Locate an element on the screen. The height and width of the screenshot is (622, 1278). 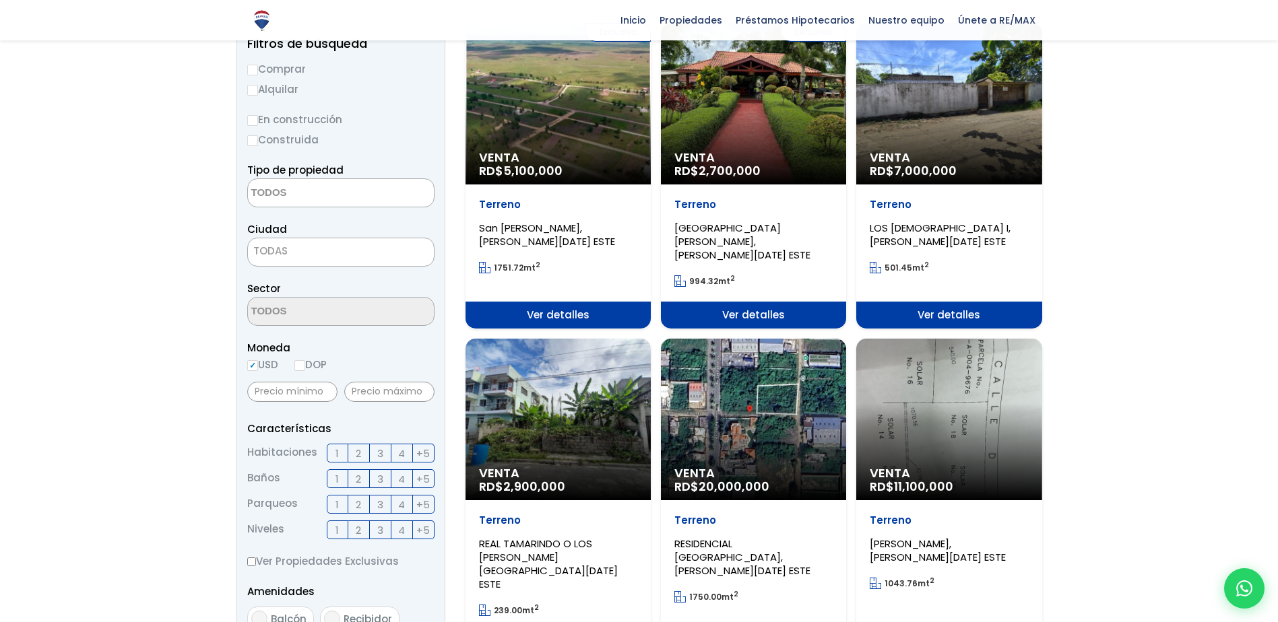
span: Moneda is located at coordinates (341, 348).